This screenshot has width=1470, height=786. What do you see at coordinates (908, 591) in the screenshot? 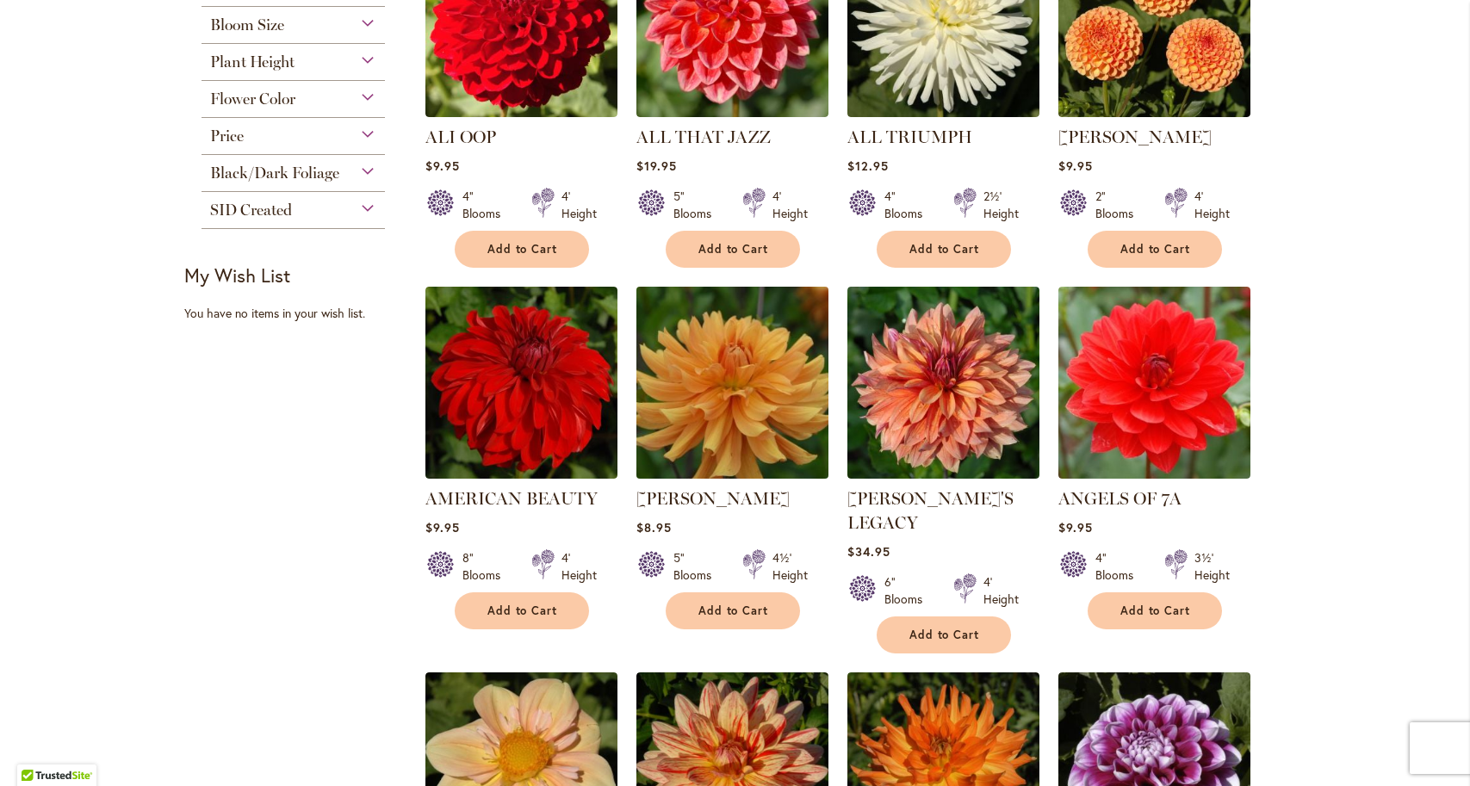
I see `div: 6" Blooms` at bounding box center [908, 591].